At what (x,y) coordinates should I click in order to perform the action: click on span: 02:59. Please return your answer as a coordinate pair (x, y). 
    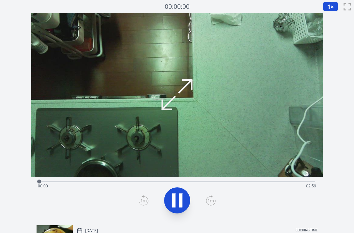
    Looking at the image, I should click on (311, 186).